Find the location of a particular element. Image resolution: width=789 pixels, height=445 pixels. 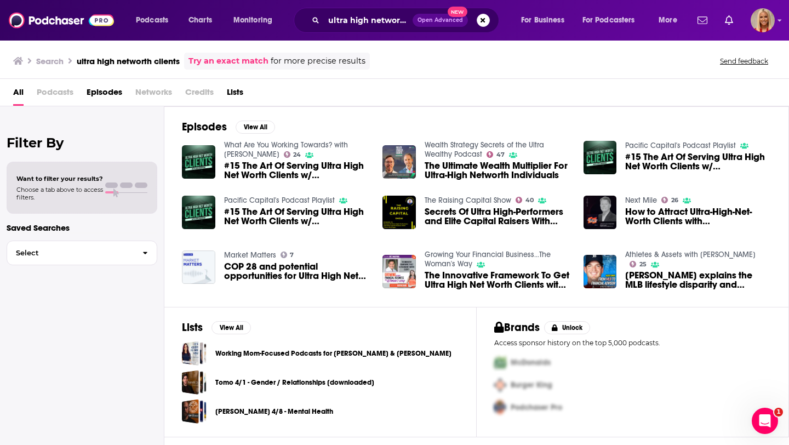

img: website_grey.svg is located at coordinates (22, 33).